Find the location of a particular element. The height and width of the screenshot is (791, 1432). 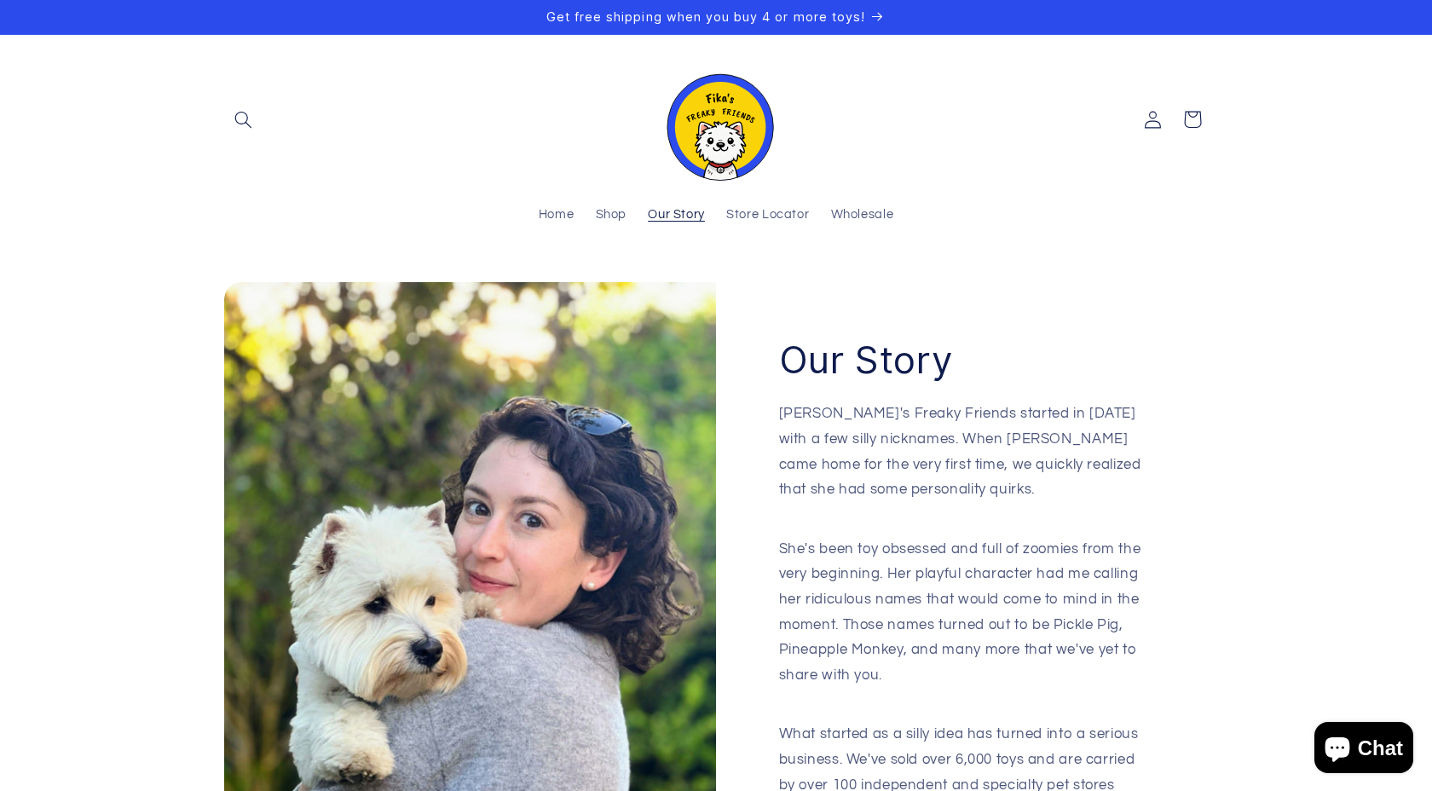

img: Fika's Freaky Friends is located at coordinates (716, 119).